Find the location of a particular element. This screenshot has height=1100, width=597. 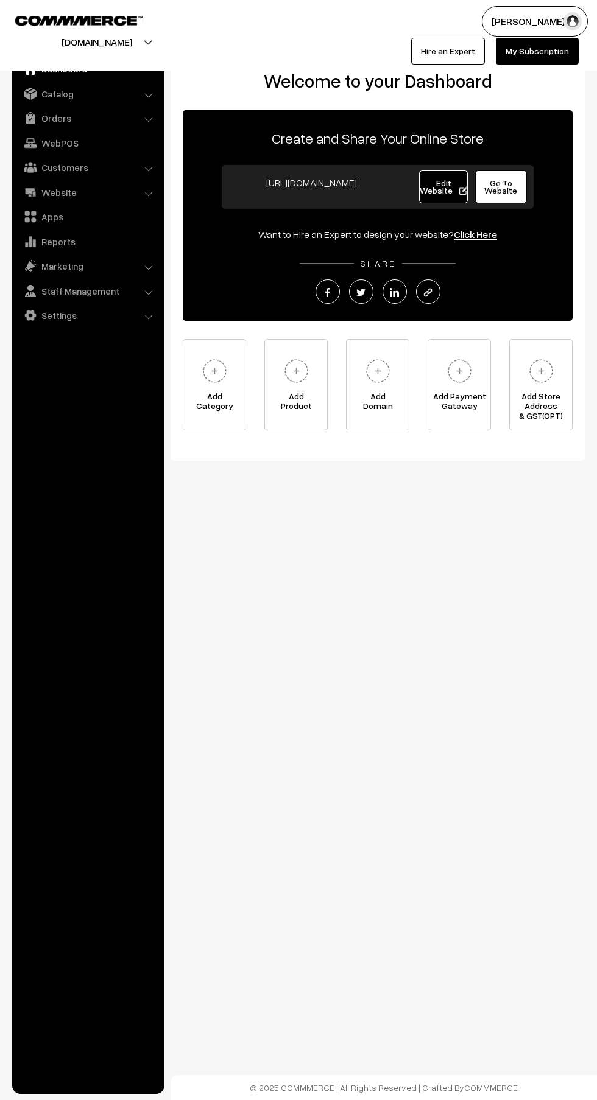

a: Hire an Expert is located at coordinates (447, 51).